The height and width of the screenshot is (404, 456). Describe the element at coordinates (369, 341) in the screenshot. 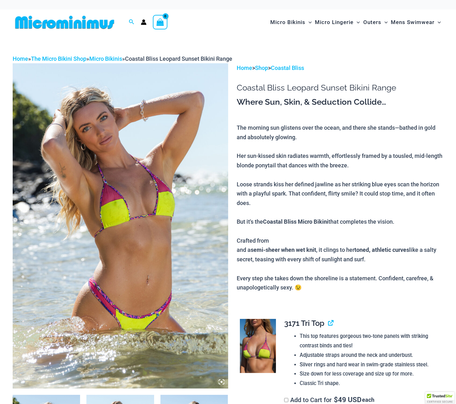

I see `li: This top features gorgeous two-tone panels with striking contrast binds and ties!` at that location.